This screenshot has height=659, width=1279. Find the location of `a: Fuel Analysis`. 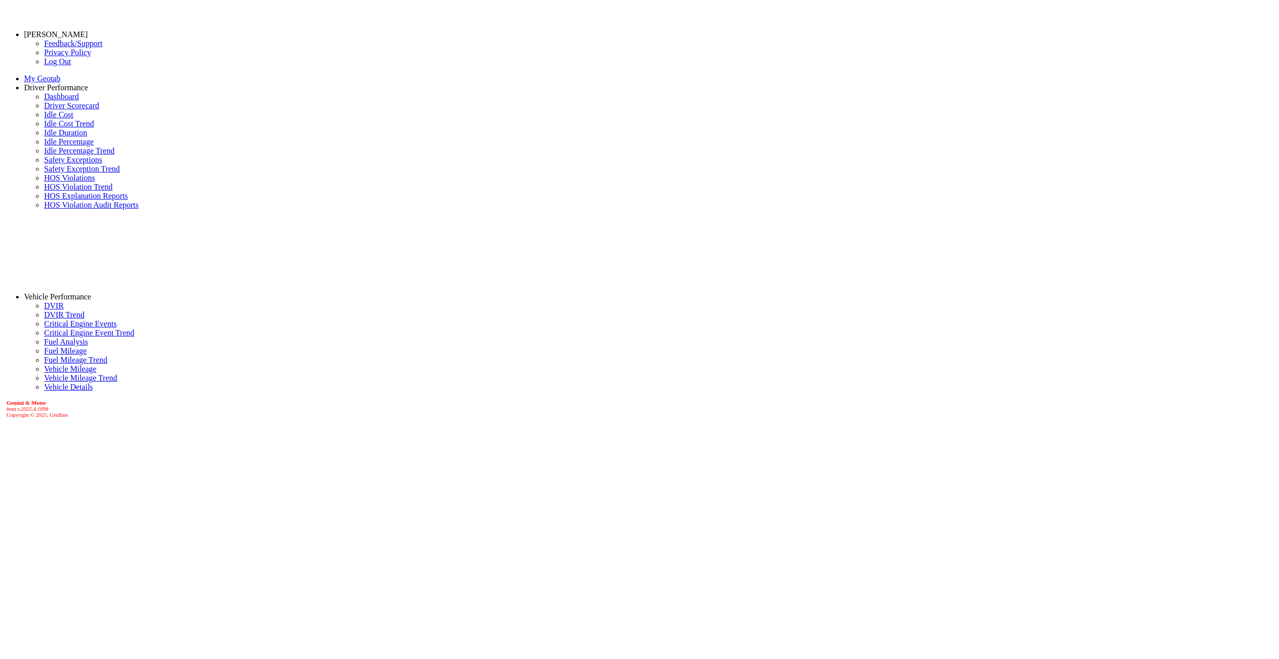

a: Fuel Analysis is located at coordinates (66, 341).